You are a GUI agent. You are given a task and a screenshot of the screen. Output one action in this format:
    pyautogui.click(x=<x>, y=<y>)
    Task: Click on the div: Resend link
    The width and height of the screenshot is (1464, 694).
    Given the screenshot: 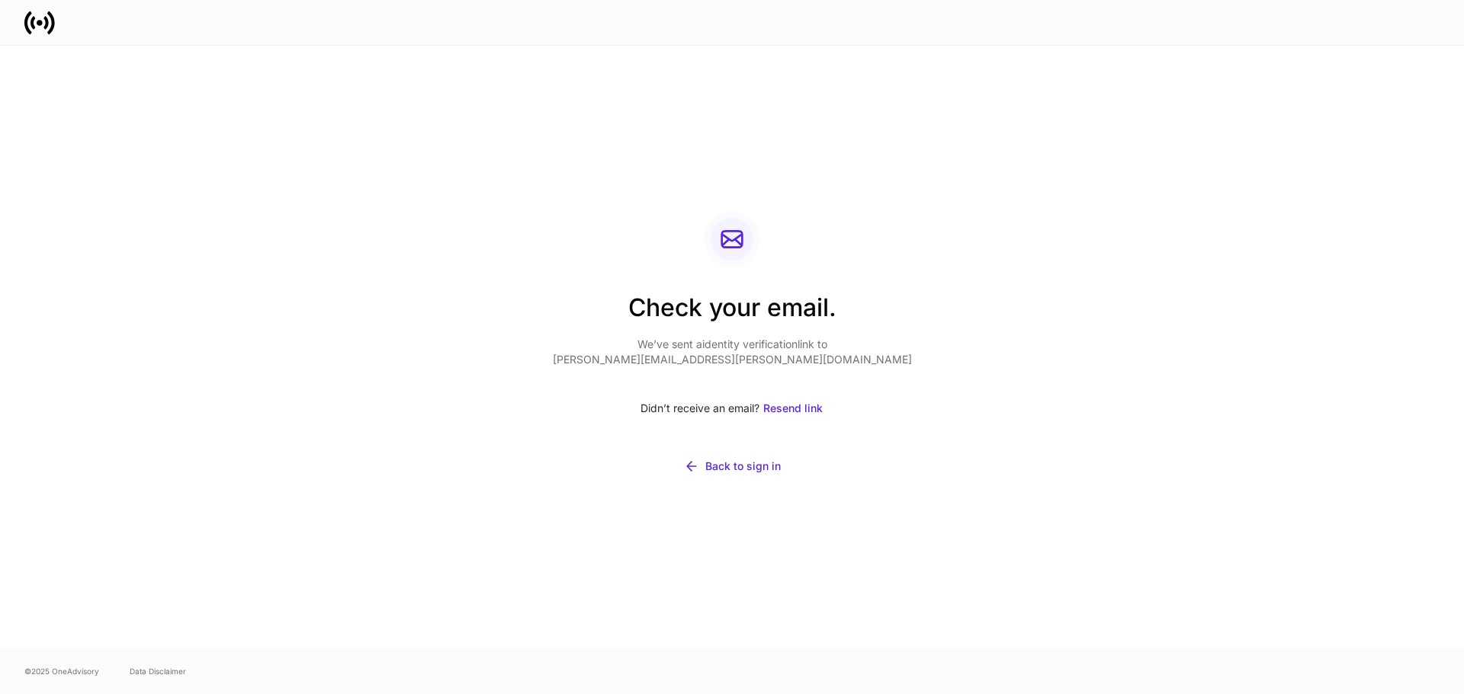 What is the action you would take?
    pyautogui.click(x=793, y=409)
    